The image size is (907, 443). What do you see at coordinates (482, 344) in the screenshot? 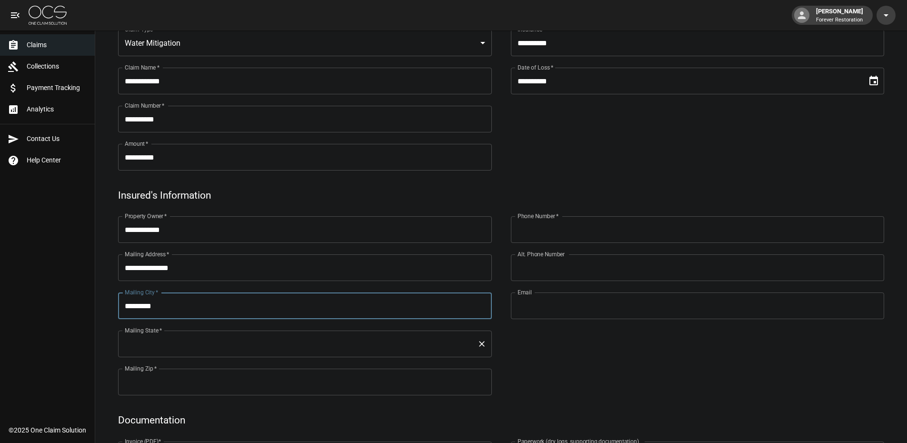
I see `button: Clear` at bounding box center [482, 344].